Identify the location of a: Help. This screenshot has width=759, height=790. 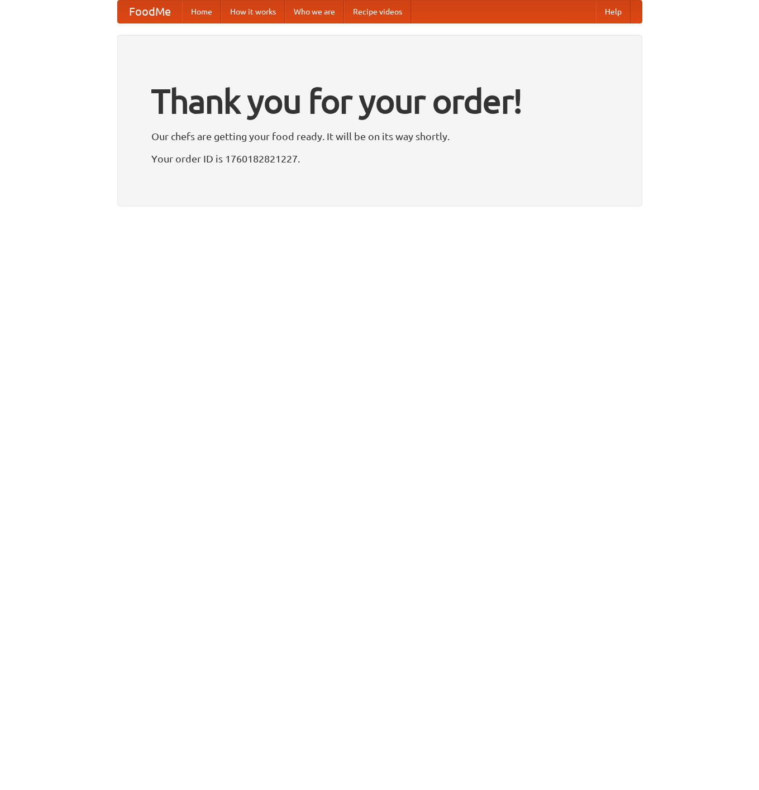
(613, 12).